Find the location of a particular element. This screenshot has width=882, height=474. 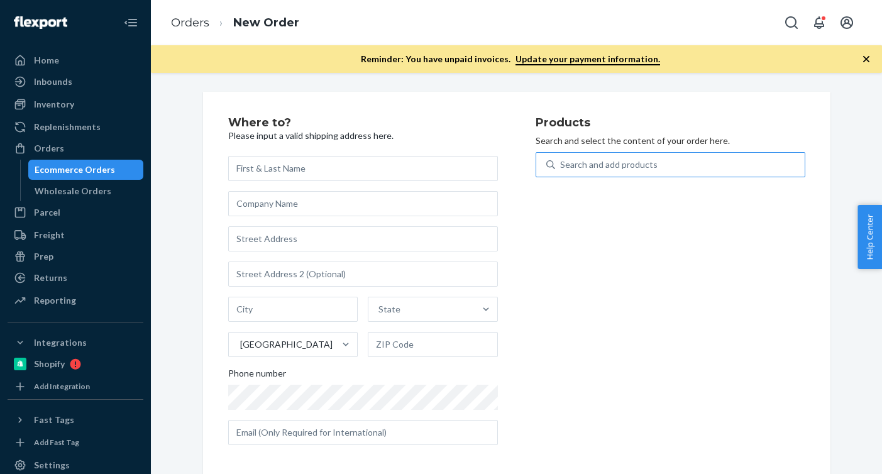

div: Ecommerce Orders is located at coordinates (75, 170).